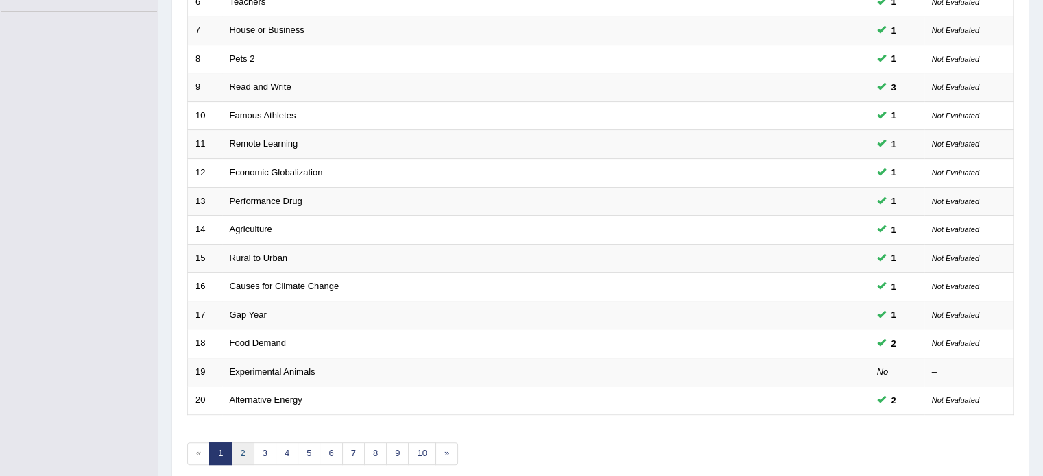 Image resolution: width=1043 pixels, height=476 pixels. What do you see at coordinates (205, 315) in the screenshot?
I see `td: 17` at bounding box center [205, 315].